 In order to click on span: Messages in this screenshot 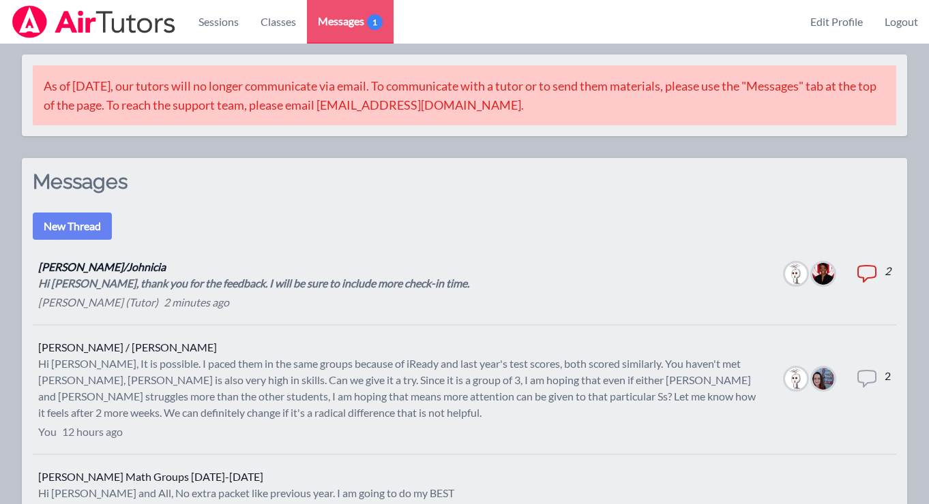, I will do `click(350, 21)`.